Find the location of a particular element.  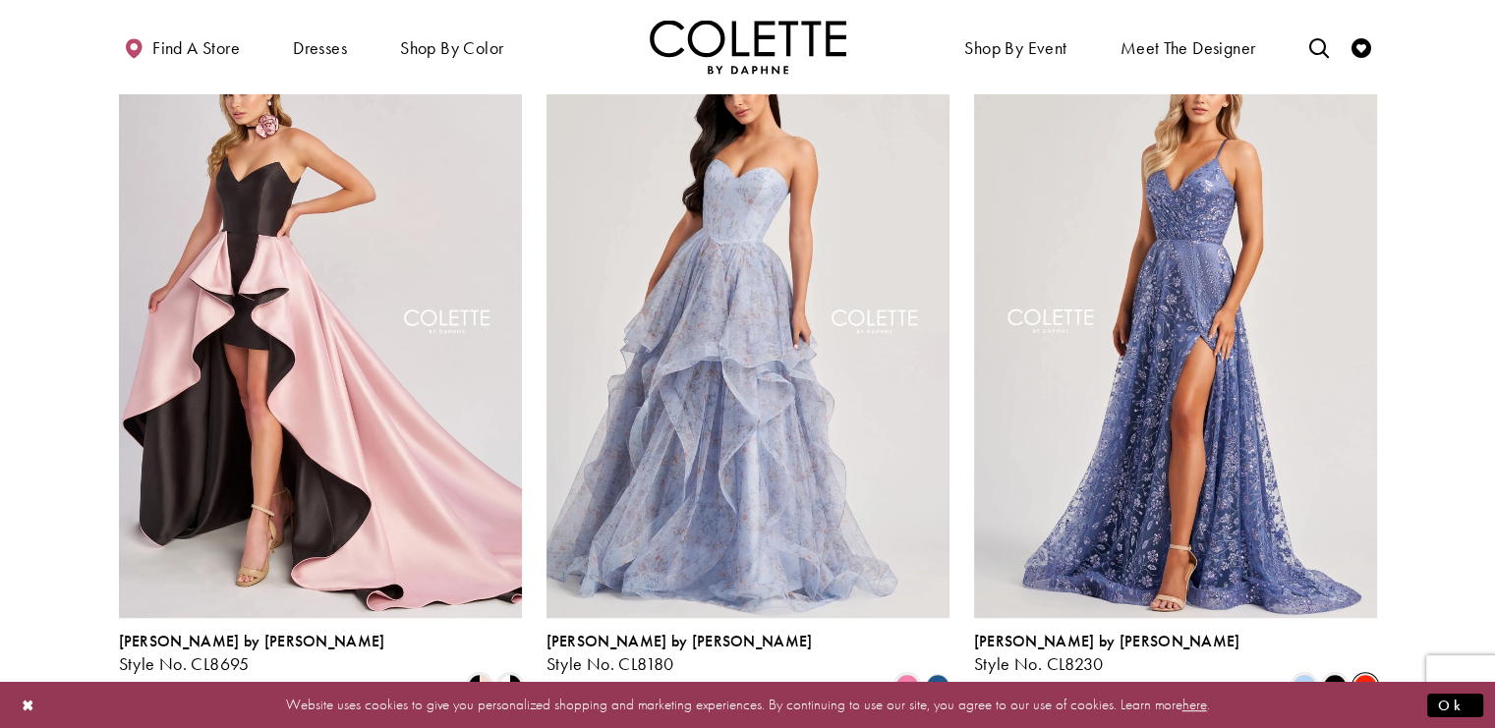

i: Periwinkle is located at coordinates (1304, 686).